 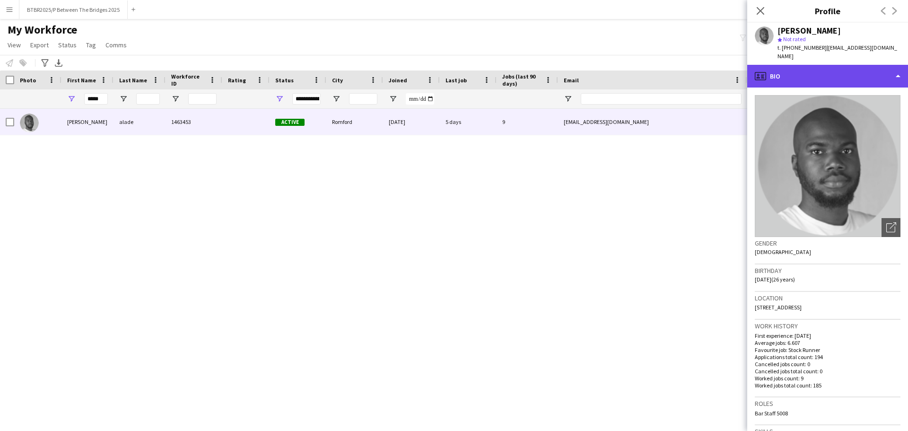 What do you see at coordinates (827, 270) in the screenshot?
I see `h3: Birthday` at bounding box center [827, 270].